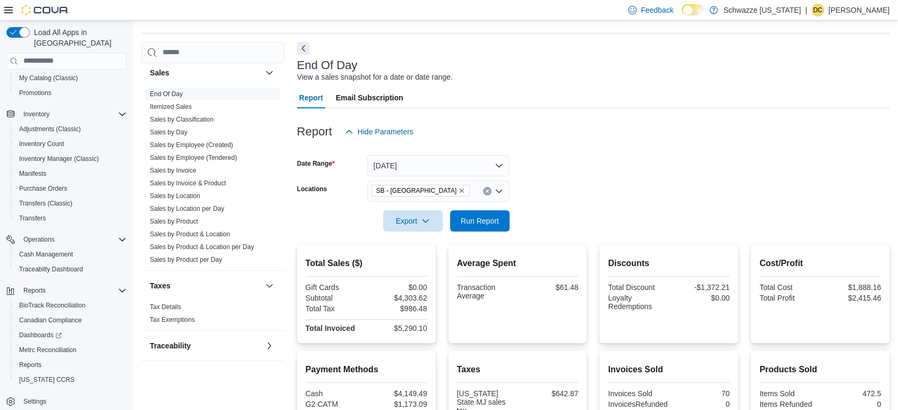 This screenshot has height=410, width=898. Describe the element at coordinates (182, 120) in the screenshot. I see `span: Sales by Classification` at that location.